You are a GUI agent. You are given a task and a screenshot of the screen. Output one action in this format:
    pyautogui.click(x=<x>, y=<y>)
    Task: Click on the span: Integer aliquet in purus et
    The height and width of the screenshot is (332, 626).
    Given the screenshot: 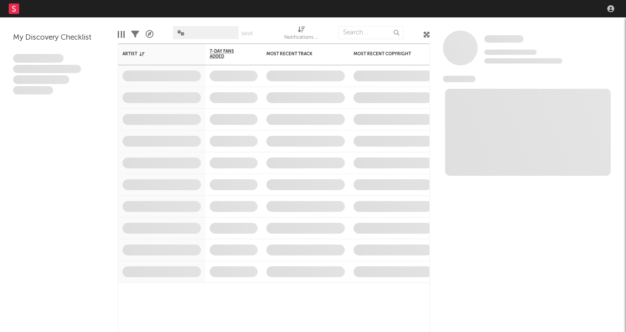 What is the action you would take?
    pyautogui.click(x=47, y=69)
    